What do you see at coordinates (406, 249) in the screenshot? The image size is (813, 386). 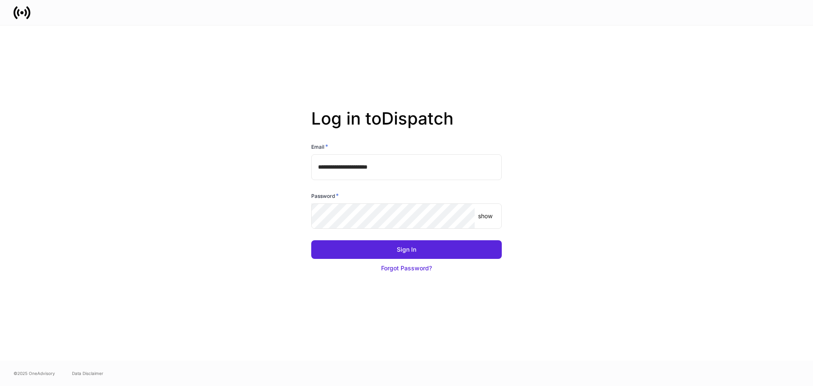 I see `div: Sign In` at bounding box center [406, 249].